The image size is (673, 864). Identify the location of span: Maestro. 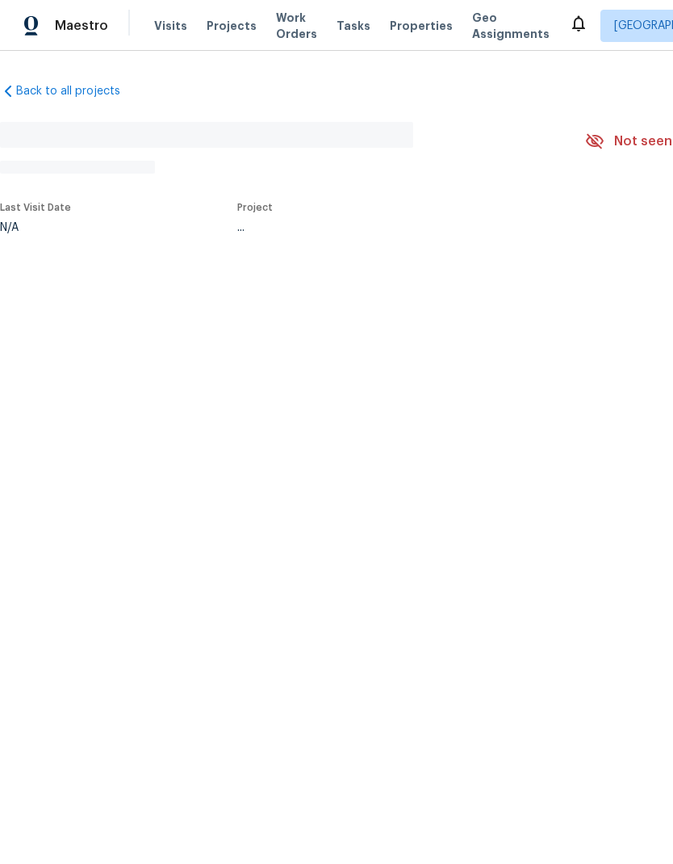
(82, 26).